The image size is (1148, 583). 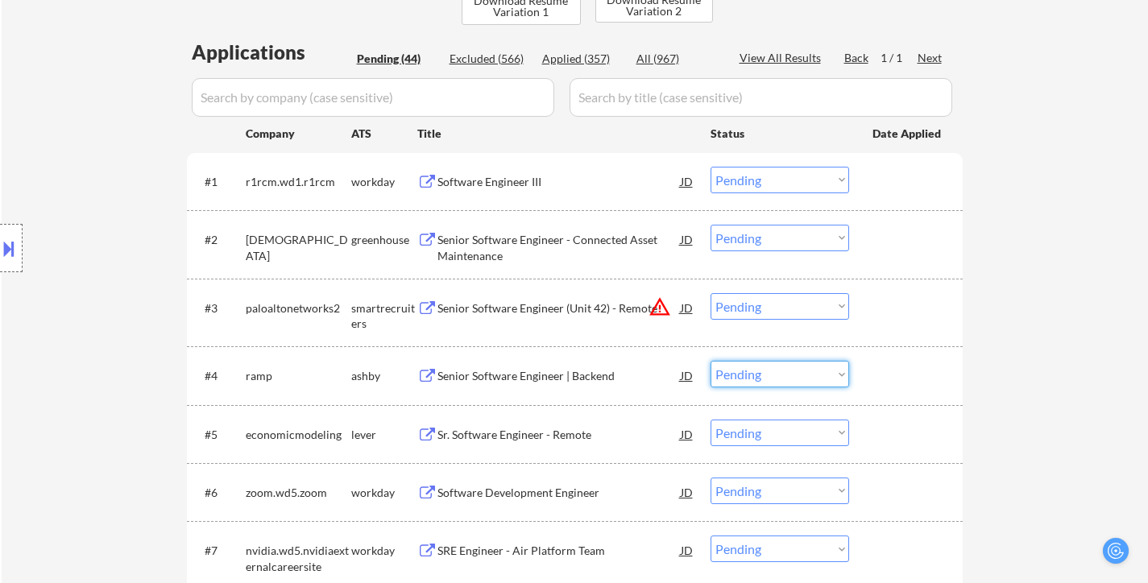 I want to click on input: Search by company (case sensitive), so click(x=373, y=97).